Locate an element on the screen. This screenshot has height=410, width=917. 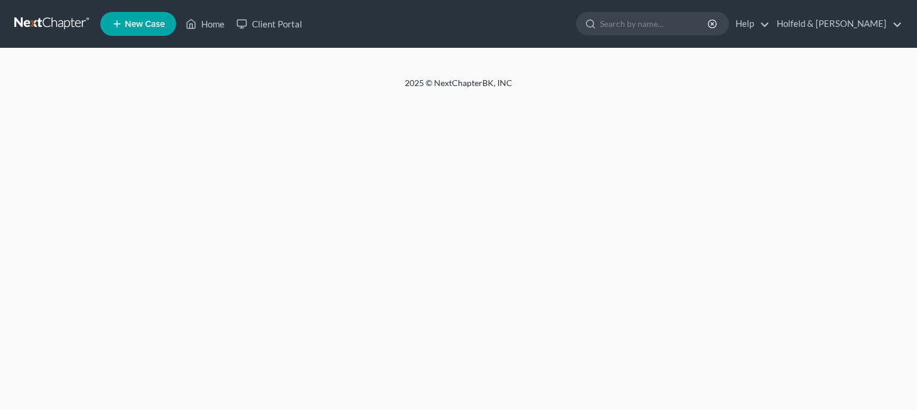
a: Home is located at coordinates (205, 24).